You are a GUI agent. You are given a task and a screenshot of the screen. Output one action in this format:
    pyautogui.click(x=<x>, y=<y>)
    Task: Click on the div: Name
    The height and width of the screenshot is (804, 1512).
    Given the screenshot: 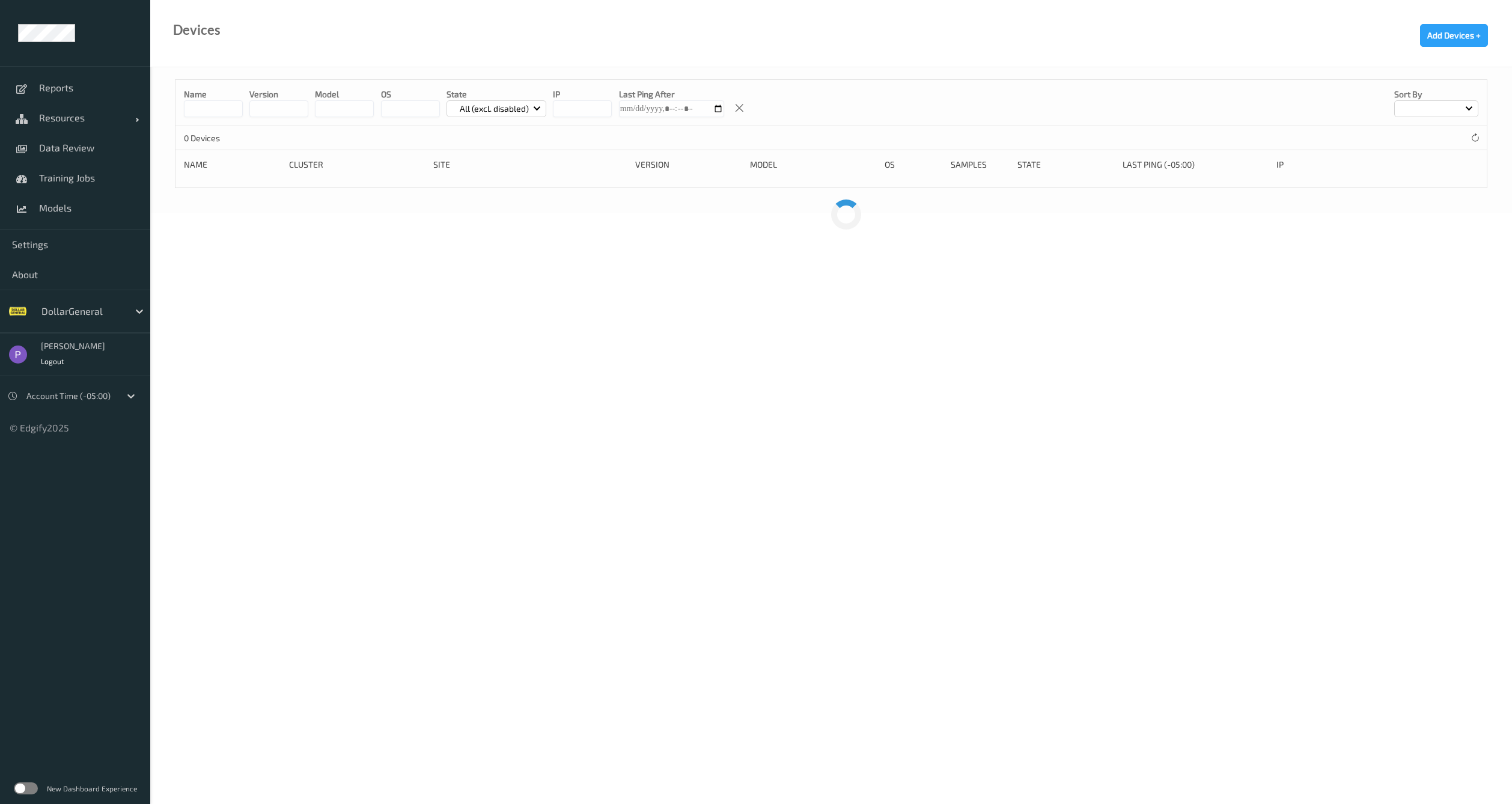 What is the action you would take?
    pyautogui.click(x=232, y=165)
    